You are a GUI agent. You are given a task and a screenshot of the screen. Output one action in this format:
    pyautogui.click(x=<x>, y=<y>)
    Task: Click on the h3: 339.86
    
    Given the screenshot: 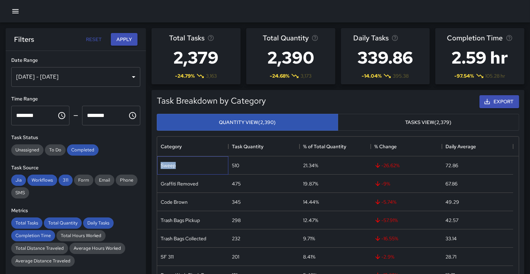 What is the action you would take?
    pyautogui.click(x=385, y=58)
    